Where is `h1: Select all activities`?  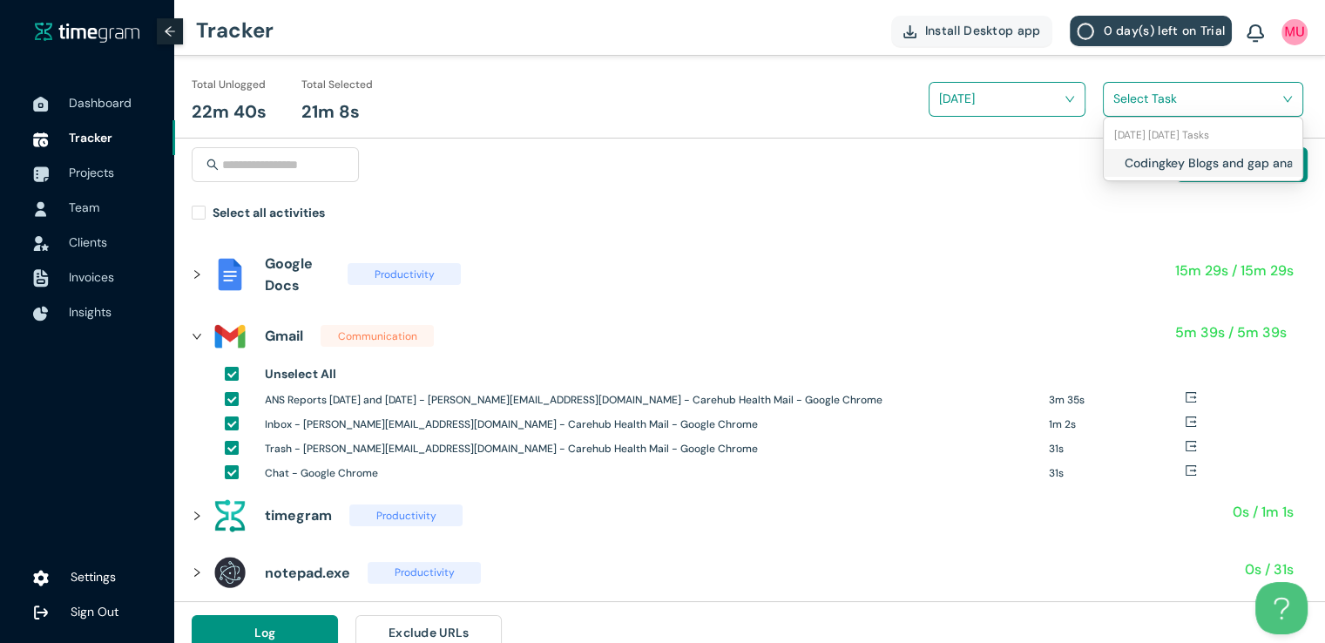
h1: Select all activities is located at coordinates (268, 212).